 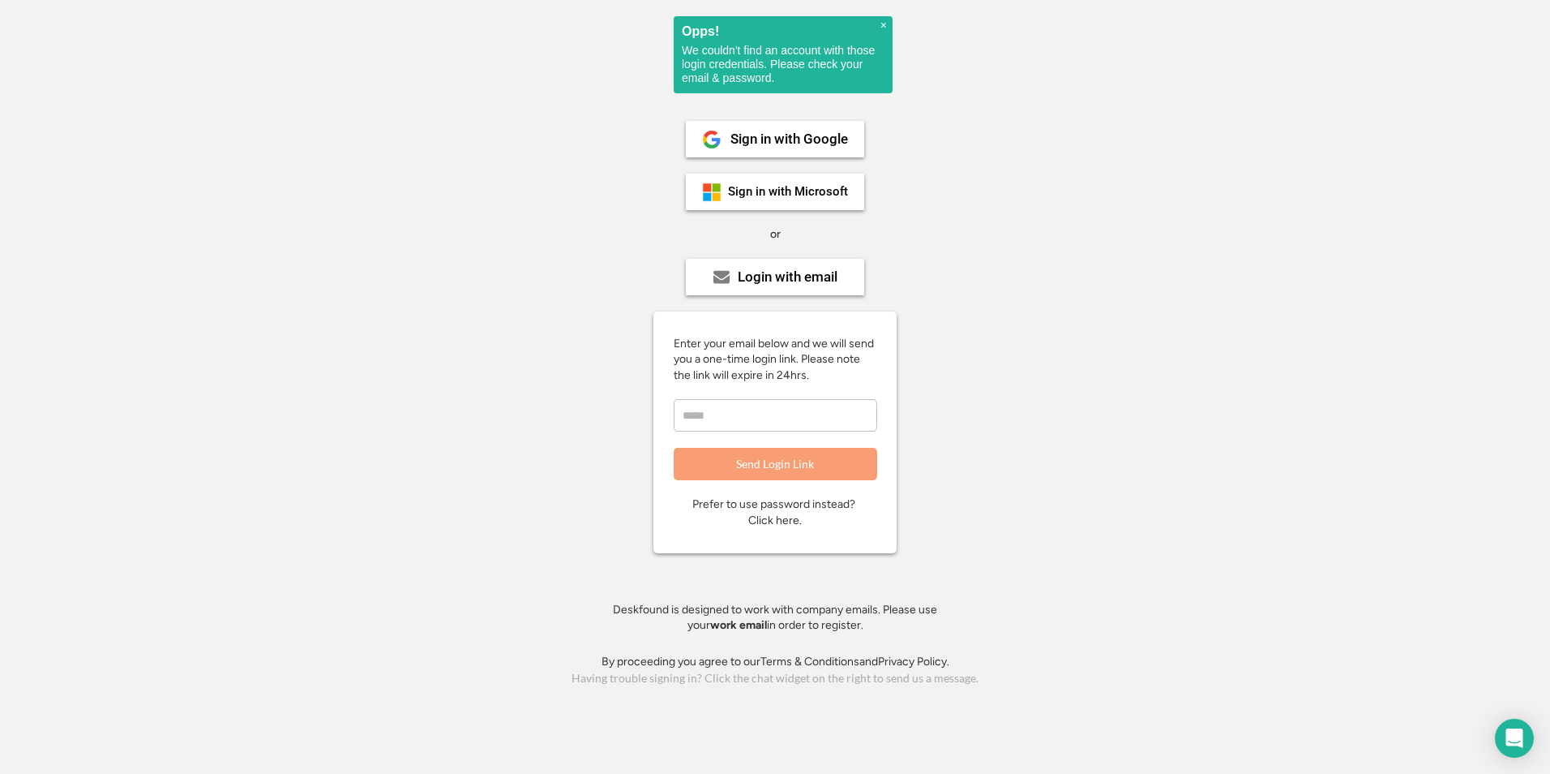 I want to click on div: Open Intercom Messenger, so click(x=1515, y=738).